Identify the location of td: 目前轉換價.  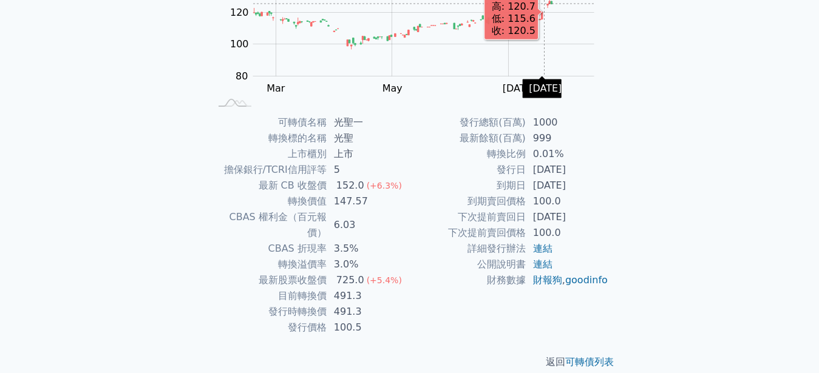
(268, 296).